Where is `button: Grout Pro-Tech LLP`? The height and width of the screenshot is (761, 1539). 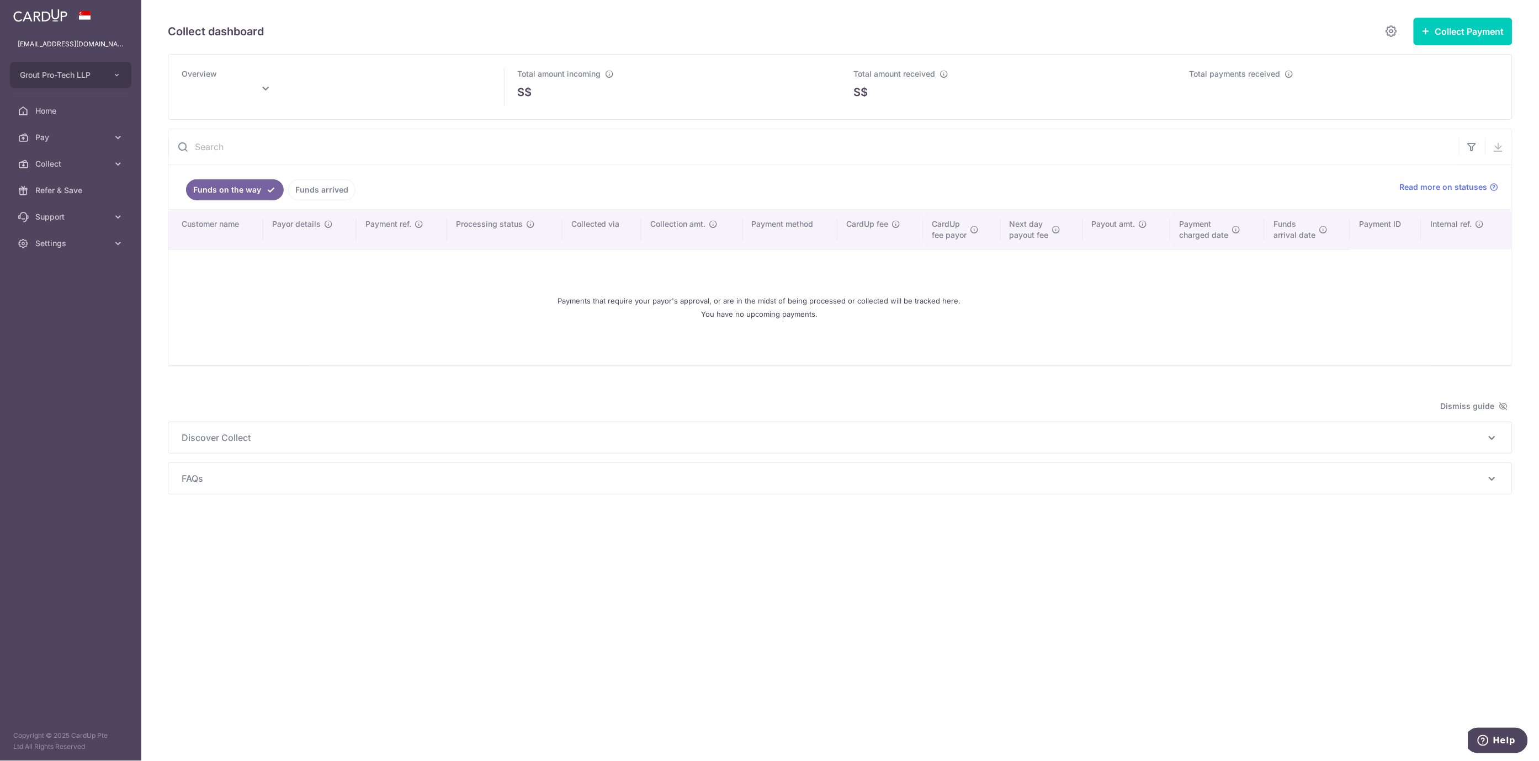
button: Grout Pro-Tech LLP is located at coordinates (71, 75).